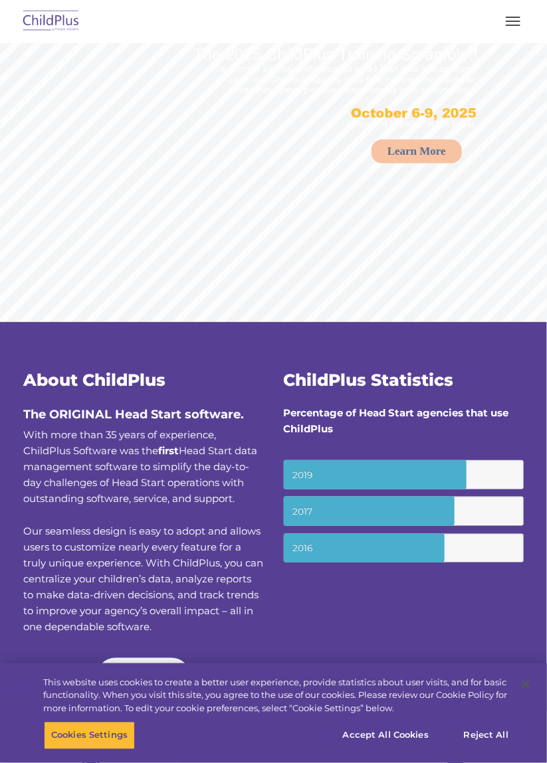 This screenshot has height=763, width=547. Describe the element at coordinates (485, 736) in the screenshot. I see `button: Reject All` at that location.